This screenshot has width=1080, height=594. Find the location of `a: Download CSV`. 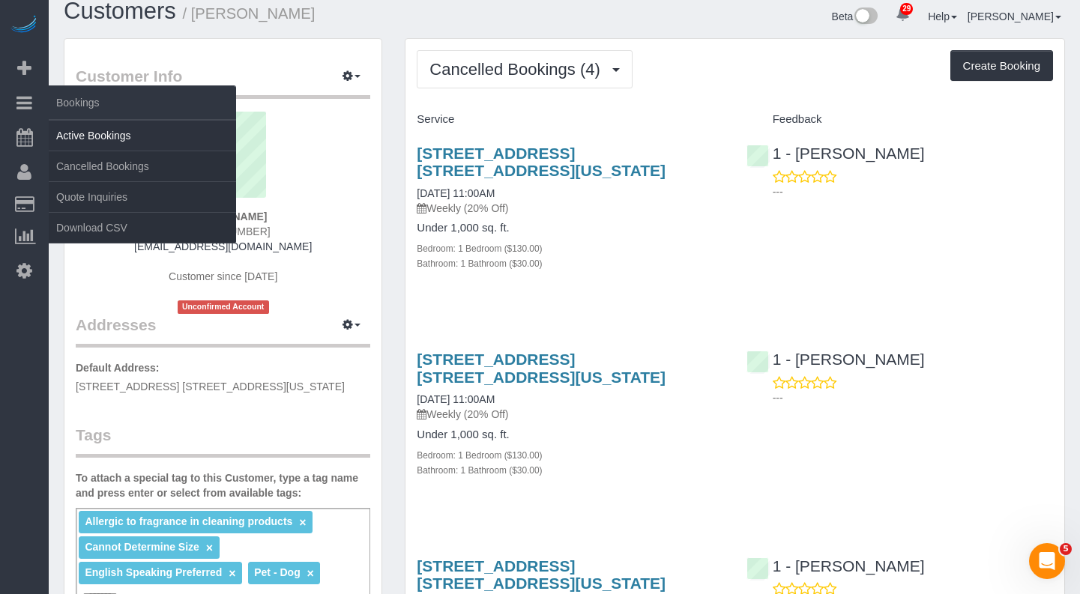

a: Download CSV is located at coordinates (142, 228).